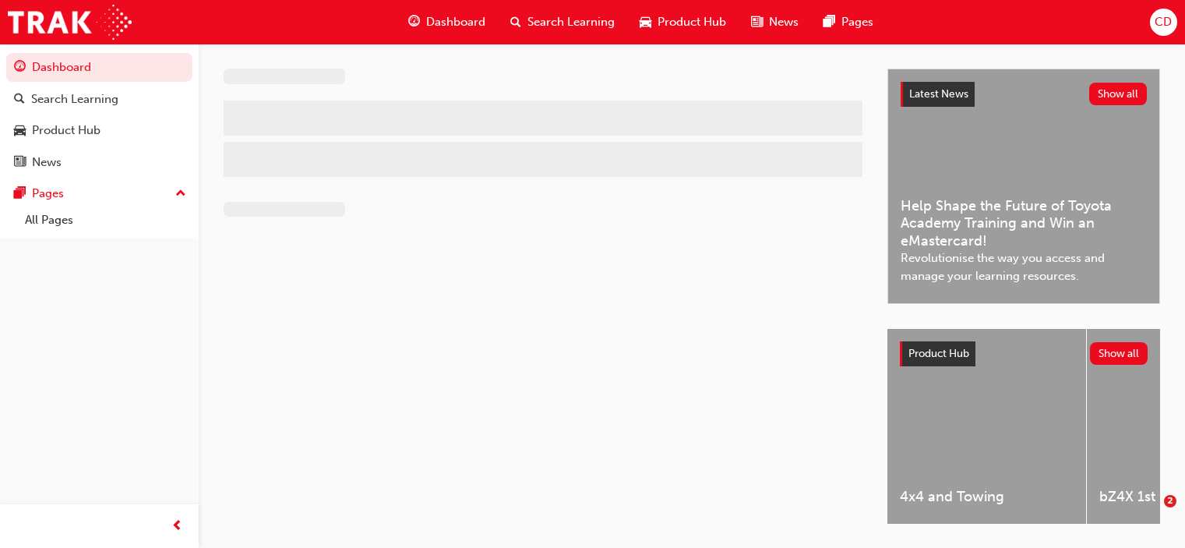 The height and width of the screenshot is (548, 1185). Describe the element at coordinates (986, 426) in the screenshot. I see `a: 4x4 and Towing` at that location.